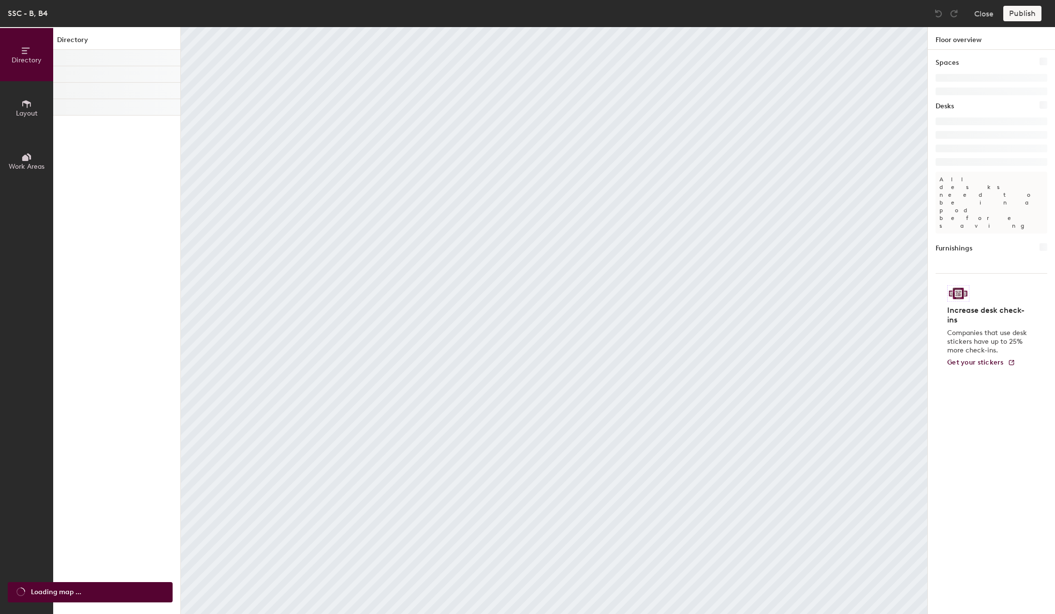 The image size is (1055, 614). I want to click on h4: Increase desk check-ins, so click(989, 315).